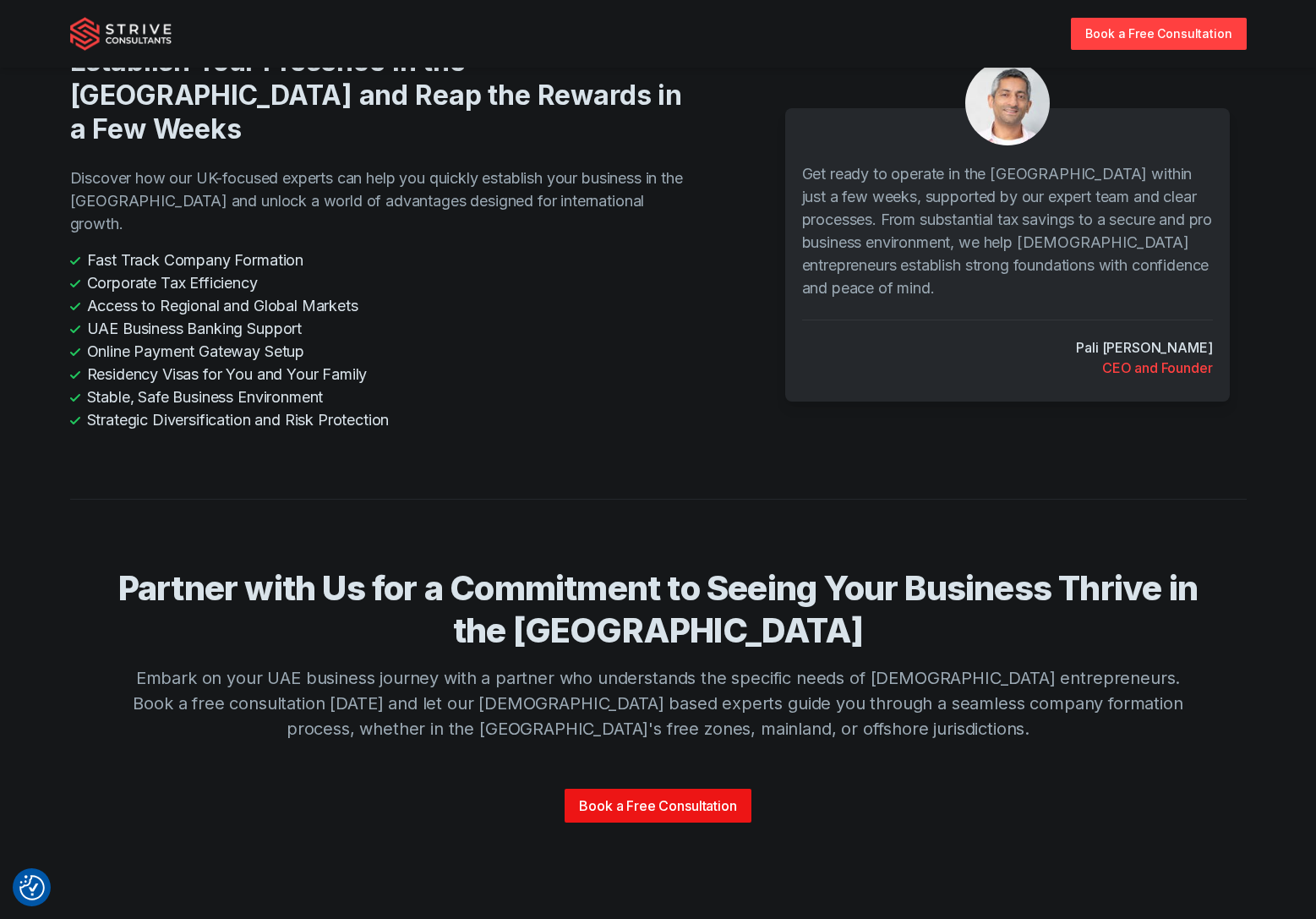  What do you see at coordinates (382, 200) in the screenshot?
I see `p: Discover how our UK-focused experts can help you quickly establish your business in the [GEOGRAPH...` at bounding box center [382, 200].